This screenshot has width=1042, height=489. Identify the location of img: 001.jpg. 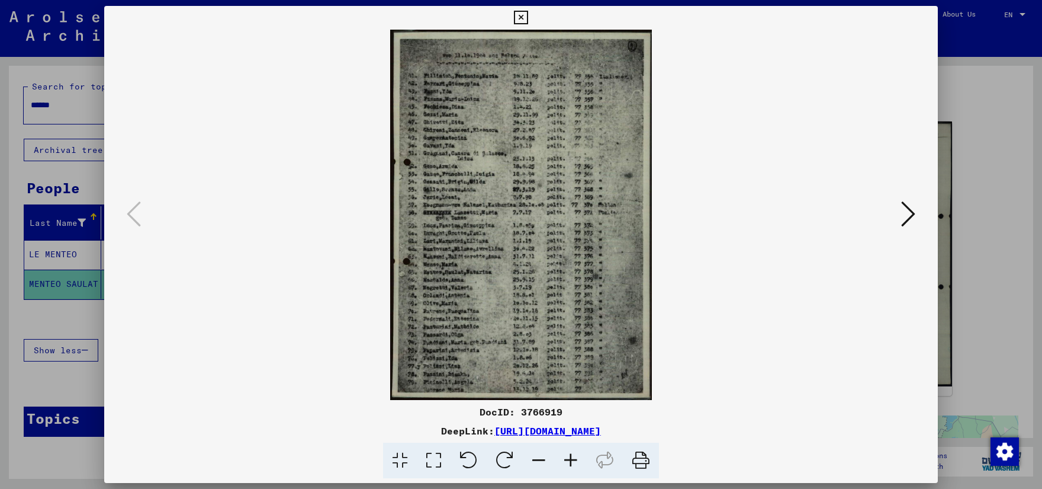
(521, 214).